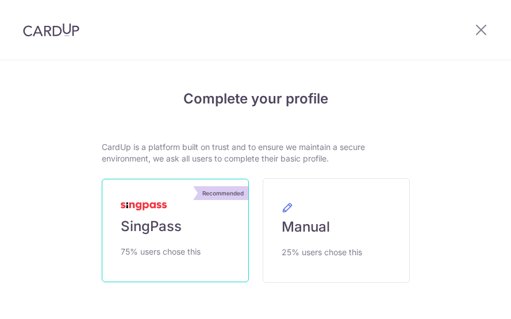 The image size is (511, 319). What do you see at coordinates (223, 193) in the screenshot?
I see `div: Recommended` at bounding box center [223, 193].